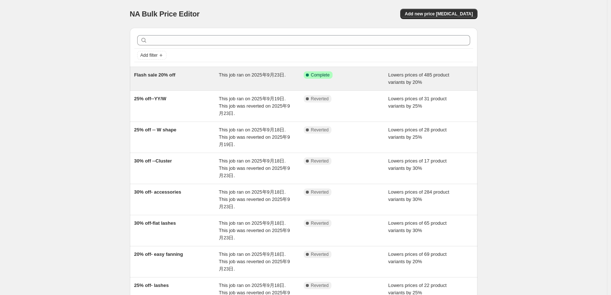  Describe the element at coordinates (417, 164) in the screenshot. I see `span: Lowers prices of 17 product variants by 30%` at that location.